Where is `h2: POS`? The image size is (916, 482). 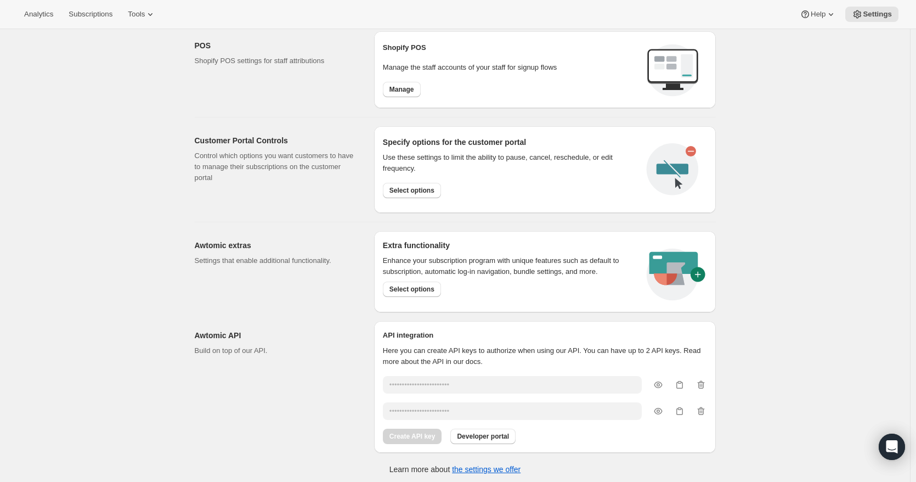 h2: POS is located at coordinates (275, 46).